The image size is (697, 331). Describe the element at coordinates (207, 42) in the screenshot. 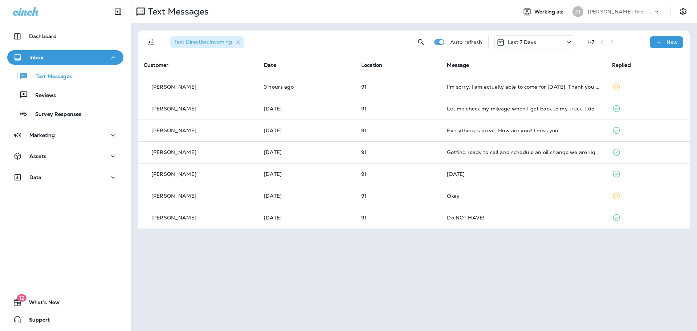

I see `div: Text Direction:Incoming` at that location.